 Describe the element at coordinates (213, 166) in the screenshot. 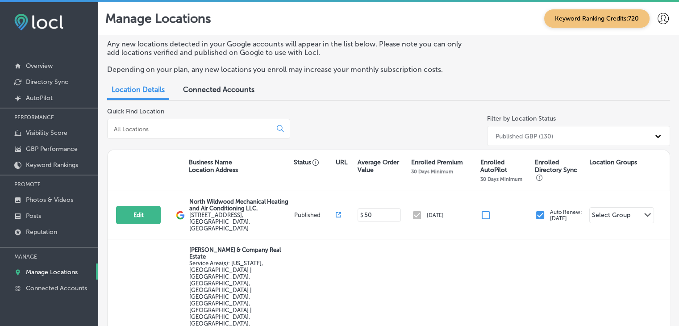

I see `p: Business Name Location Address` at that location.